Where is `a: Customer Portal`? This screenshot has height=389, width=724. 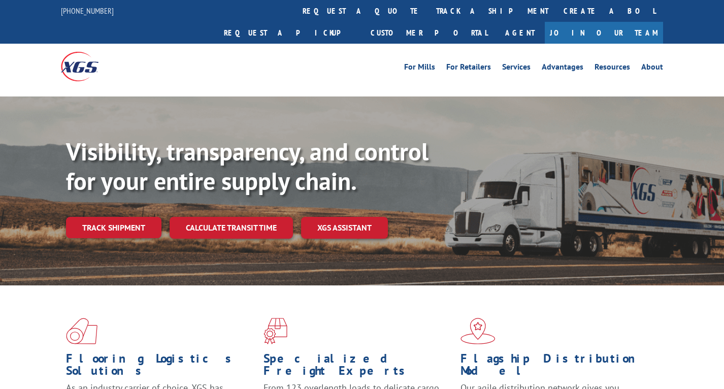 a: Customer Portal is located at coordinates (429, 32).